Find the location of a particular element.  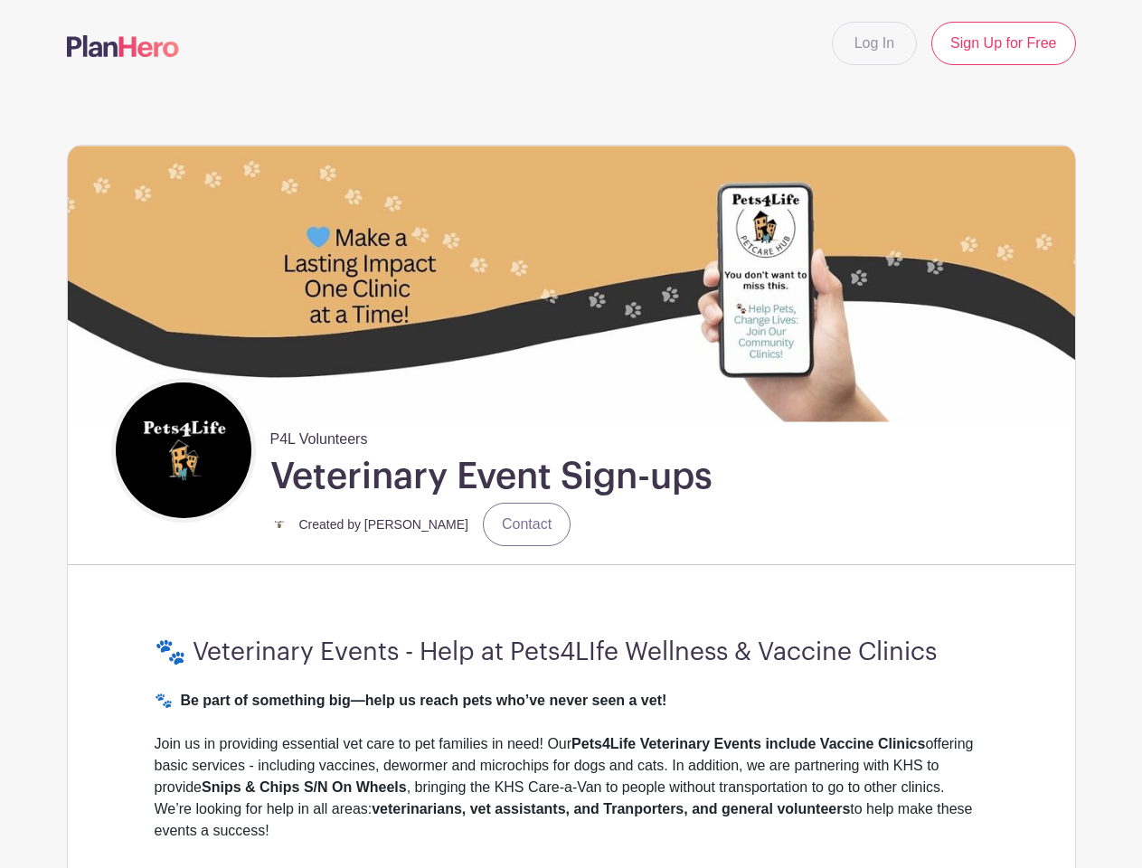

span: P4L Volunteers is located at coordinates (319, 436).